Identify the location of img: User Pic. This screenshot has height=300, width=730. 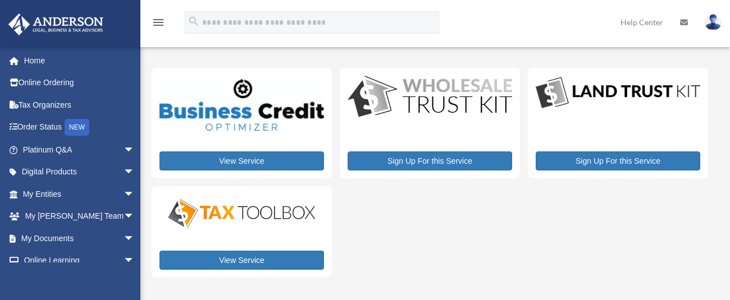
(713, 22).